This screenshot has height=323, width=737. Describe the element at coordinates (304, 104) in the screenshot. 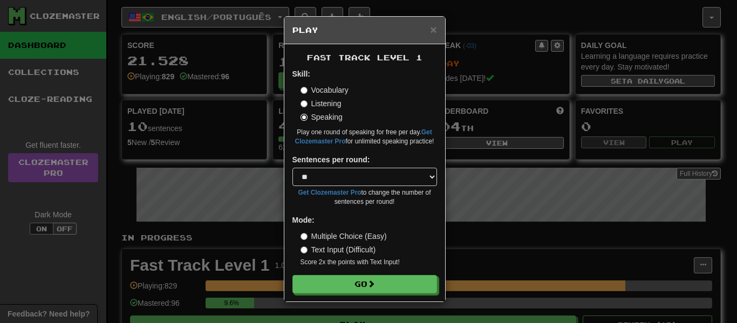

I see `input: Listening` at that location.